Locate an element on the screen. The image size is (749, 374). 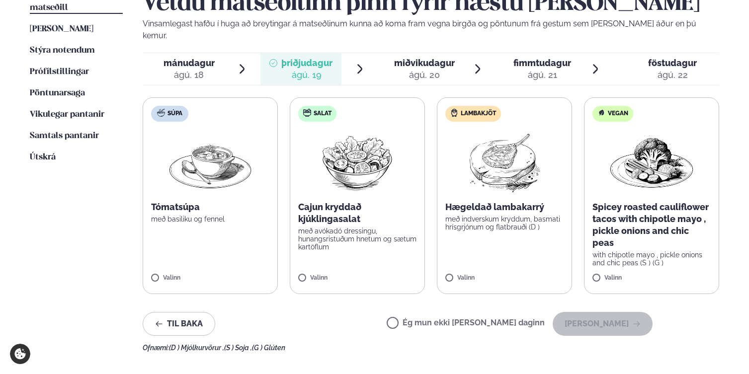
img: Lamb.svg is located at coordinates (454, 113).